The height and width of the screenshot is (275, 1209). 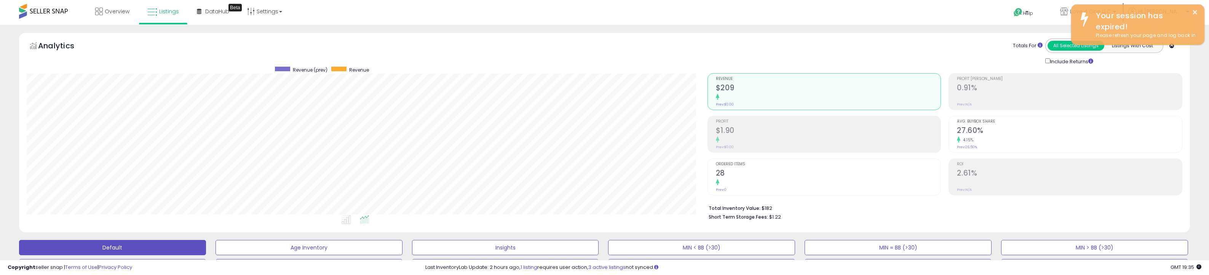 I want to click on span: Help, so click(x=1028, y=13).